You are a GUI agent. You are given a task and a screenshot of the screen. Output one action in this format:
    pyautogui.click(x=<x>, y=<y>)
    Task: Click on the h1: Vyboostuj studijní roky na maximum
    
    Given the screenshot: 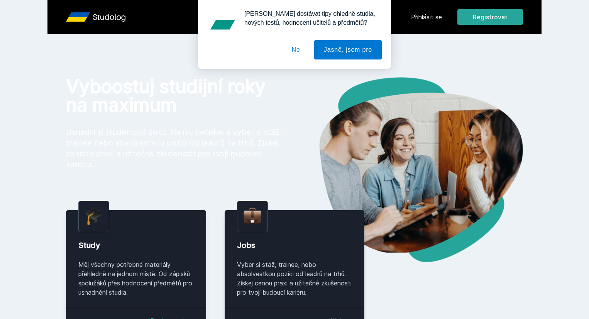 What is the action you would take?
    pyautogui.click(x=174, y=96)
    